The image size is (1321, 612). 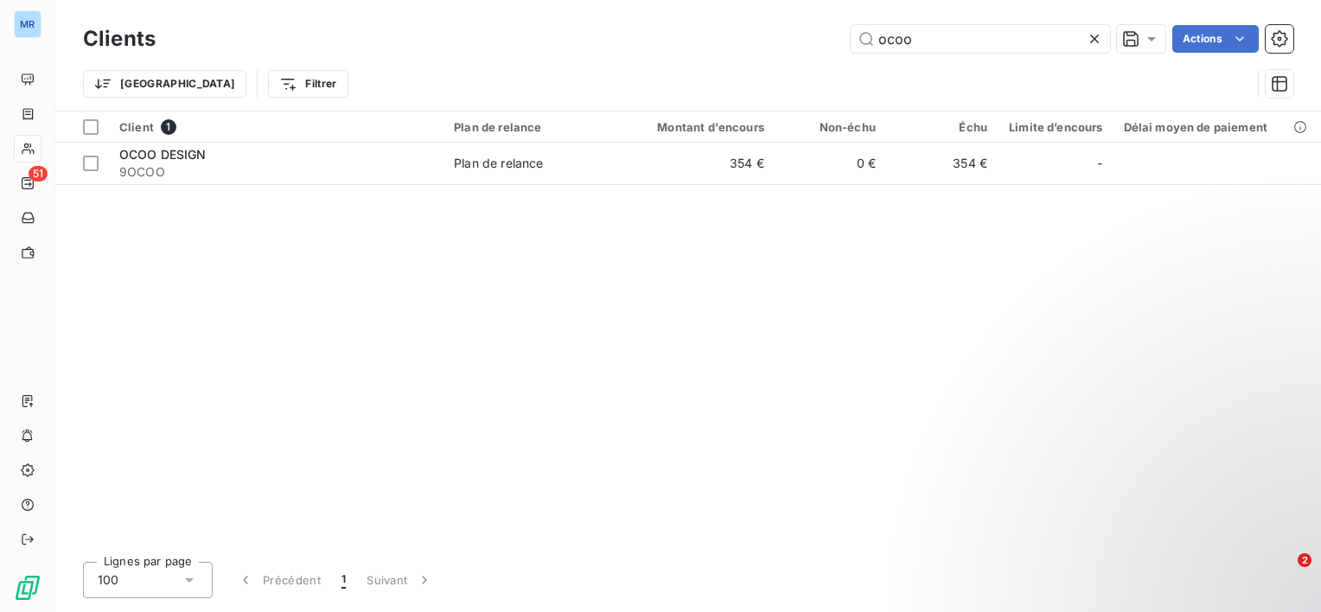 I want to click on div: Délai moyen de paiement, so click(x=1217, y=127).